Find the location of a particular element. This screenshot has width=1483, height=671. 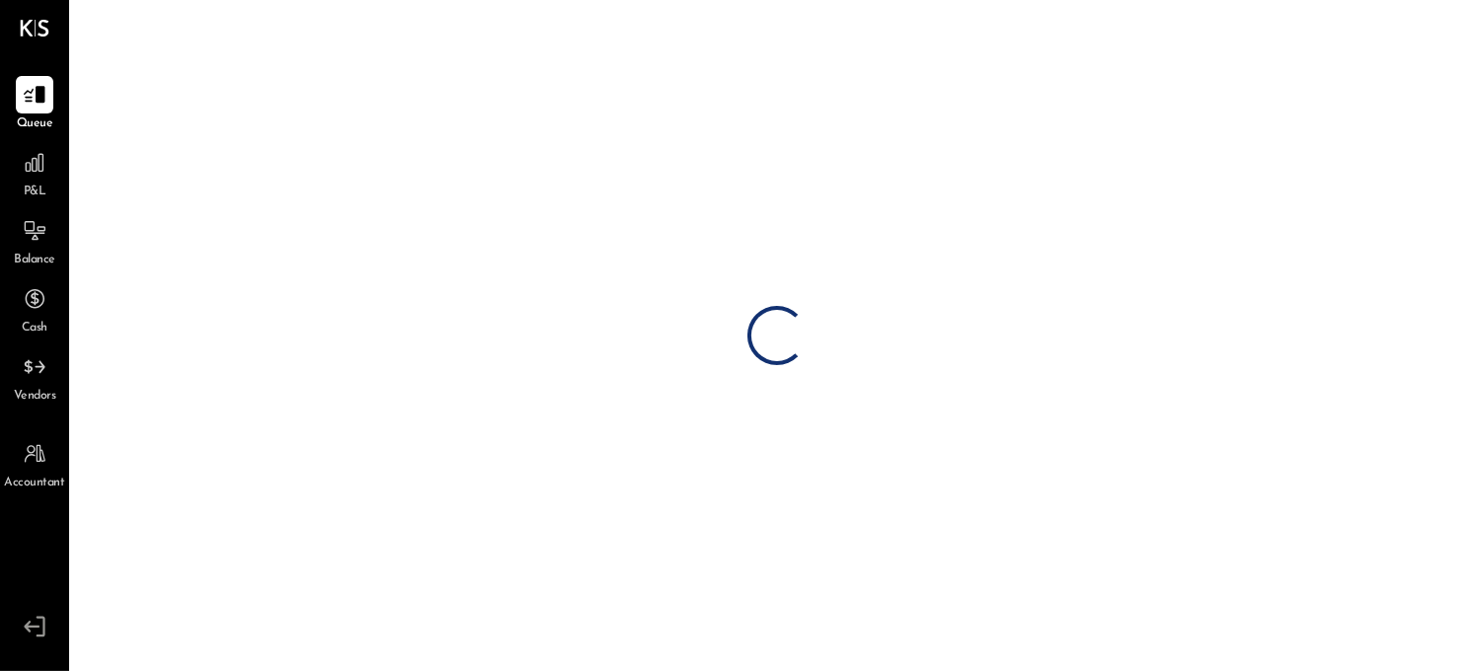

a: P&L is located at coordinates (35, 173).